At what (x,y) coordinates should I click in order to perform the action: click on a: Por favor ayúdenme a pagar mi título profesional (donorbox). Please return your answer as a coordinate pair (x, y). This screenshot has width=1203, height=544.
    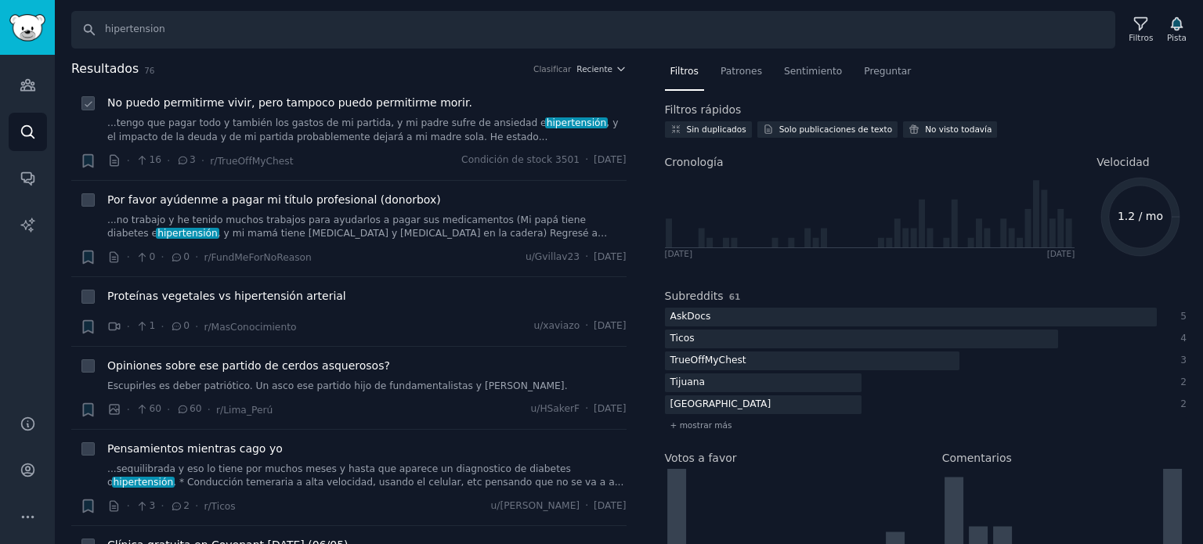
    Looking at the image, I should click on (274, 200).